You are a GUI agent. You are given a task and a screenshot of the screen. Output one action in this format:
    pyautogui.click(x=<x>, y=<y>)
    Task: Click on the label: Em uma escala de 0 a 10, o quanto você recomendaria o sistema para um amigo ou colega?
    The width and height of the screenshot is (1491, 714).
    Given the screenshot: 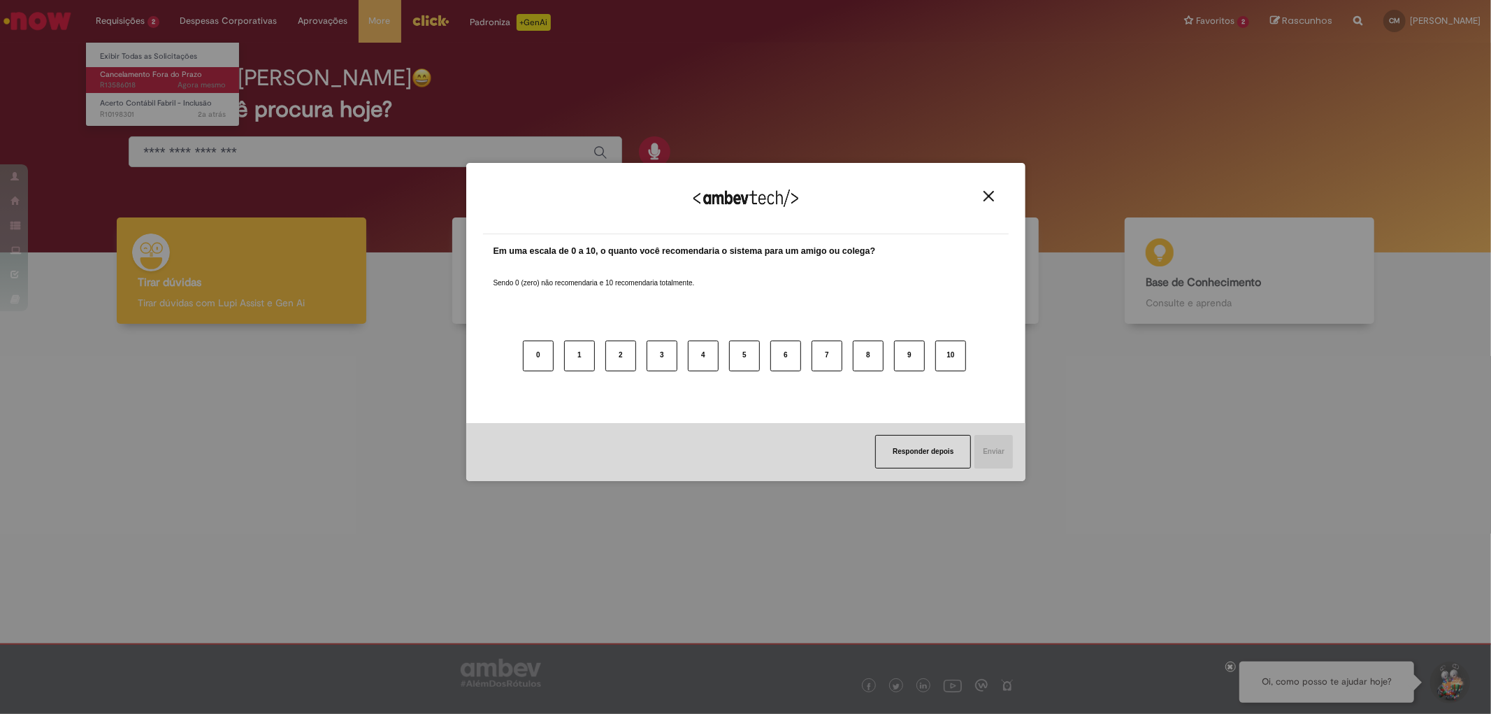 What is the action you would take?
    pyautogui.click(x=684, y=251)
    